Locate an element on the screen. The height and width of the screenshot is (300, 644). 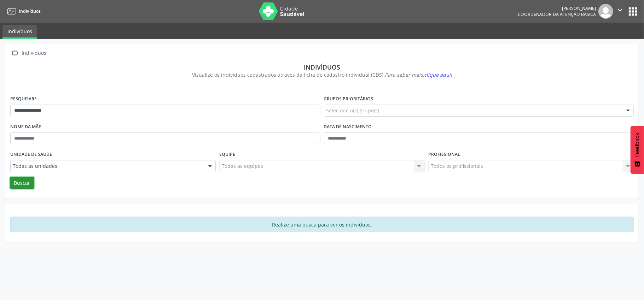
span: Selecione o(s) grupo(s) is located at coordinates (353, 110).